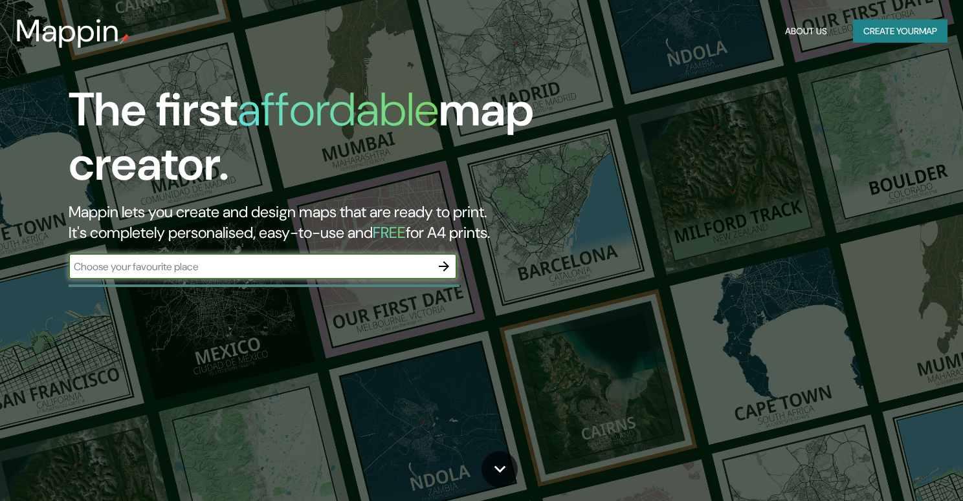  Describe the element at coordinates (900, 31) in the screenshot. I see `button: Create yourmap` at that location.